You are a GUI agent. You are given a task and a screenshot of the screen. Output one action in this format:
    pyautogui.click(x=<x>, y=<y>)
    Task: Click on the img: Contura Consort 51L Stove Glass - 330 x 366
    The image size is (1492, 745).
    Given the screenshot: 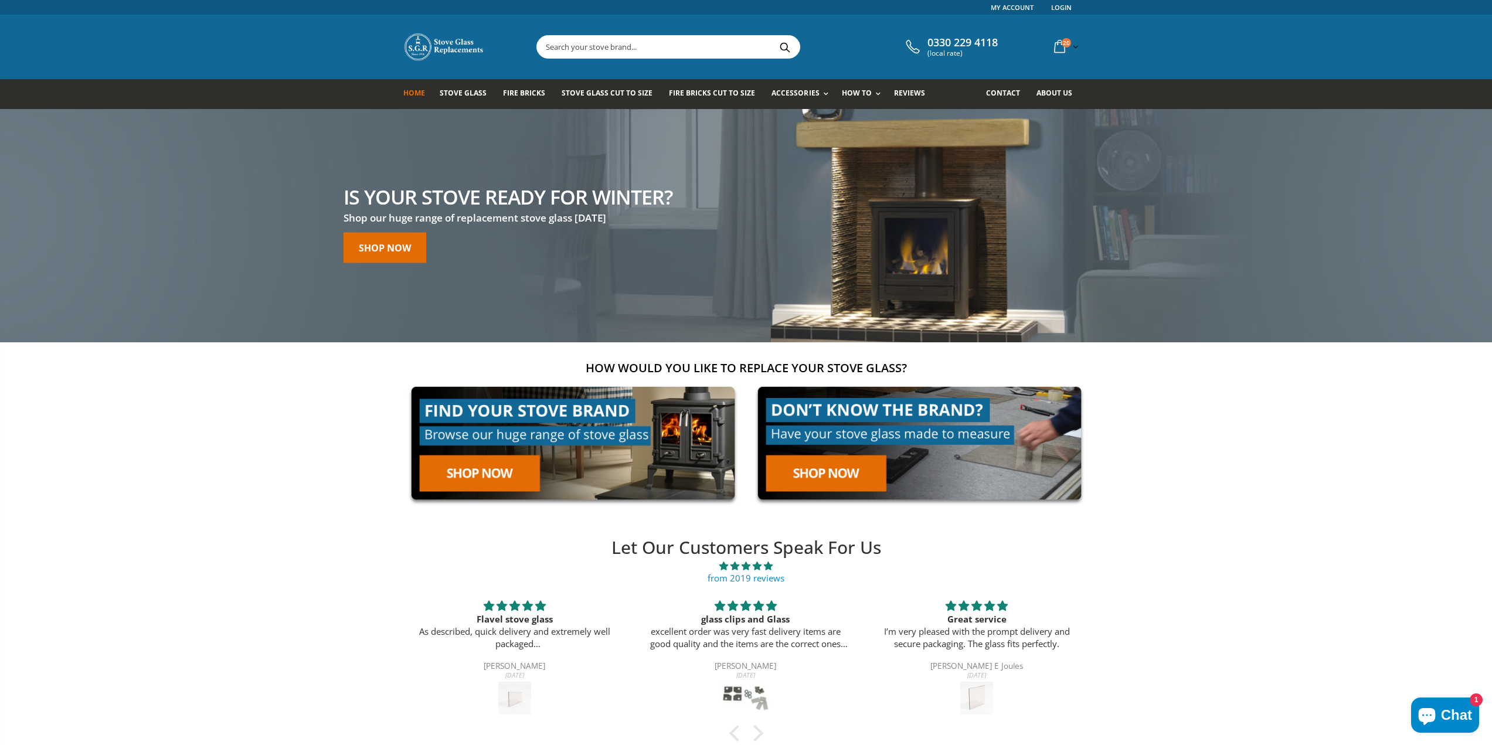 What is the action you would take?
    pyautogui.click(x=977, y=698)
    